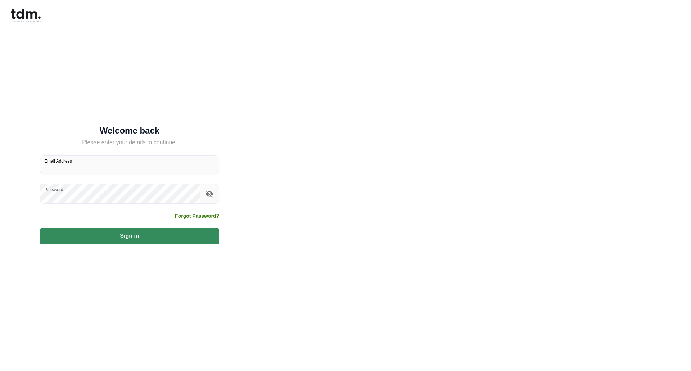 The width and height of the screenshot is (691, 371). Describe the element at coordinates (130, 143) in the screenshot. I see `h5: Please enter your details to continue.` at that location.